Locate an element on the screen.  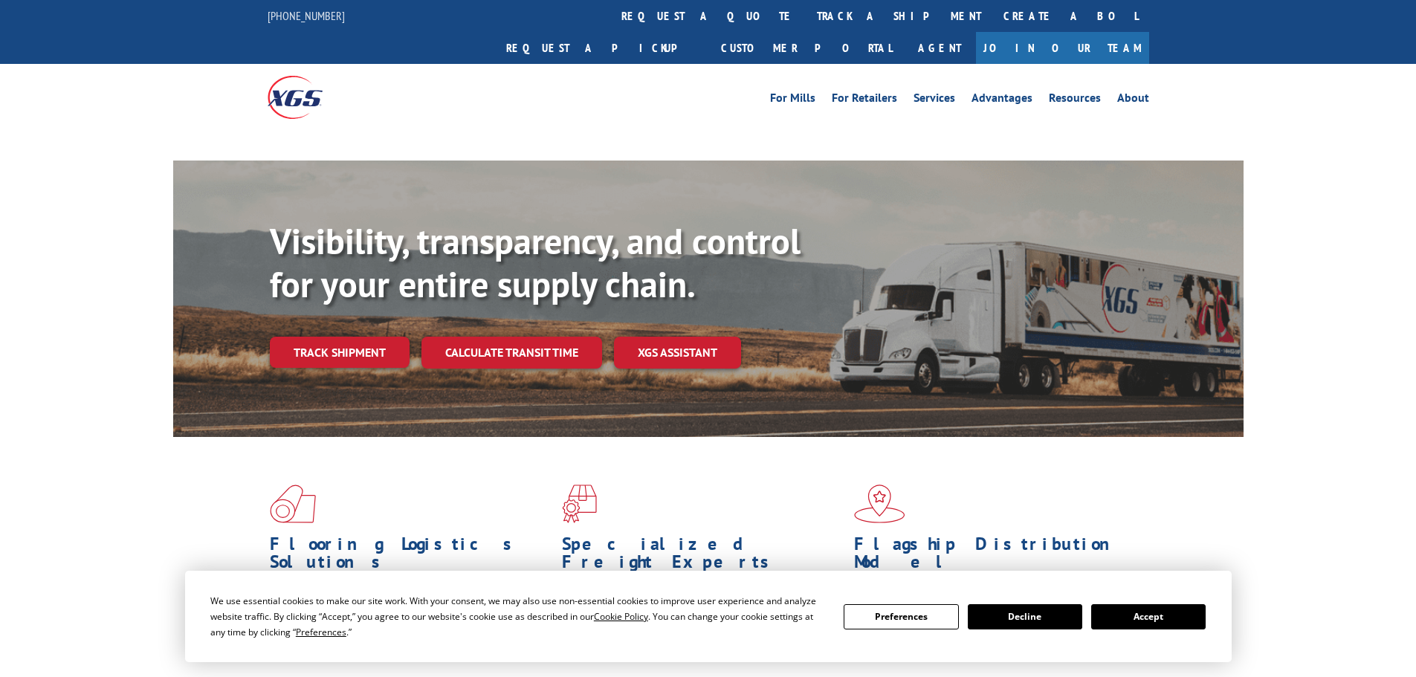
div: We use essential cookies to make our site work. With your consent, we may also use non-essential ... is located at coordinates (518, 616).